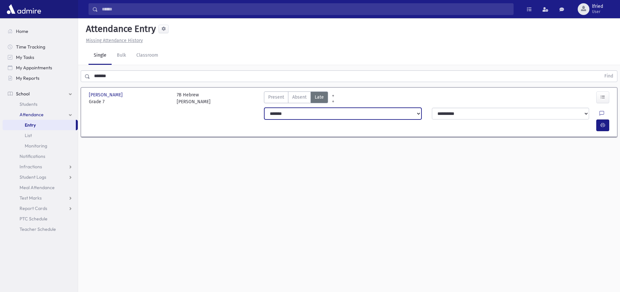  I want to click on u: Missing Attendance History, so click(114, 40).